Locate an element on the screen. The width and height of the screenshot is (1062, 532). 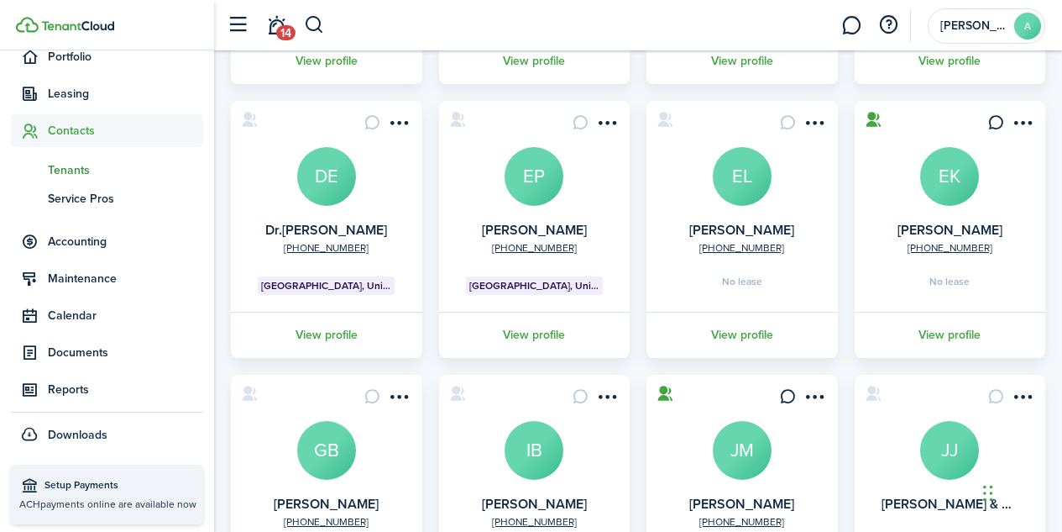
a: Tenants is located at coordinates (107, 170).